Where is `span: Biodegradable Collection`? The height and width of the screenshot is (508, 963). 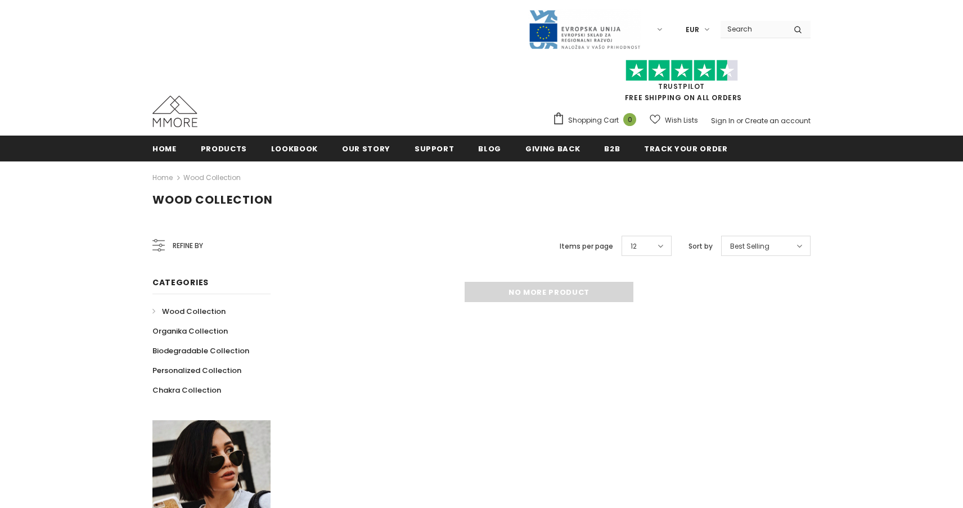 span: Biodegradable Collection is located at coordinates (201, 350).